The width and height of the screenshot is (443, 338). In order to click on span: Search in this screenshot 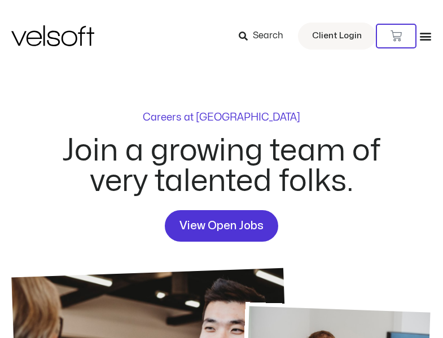, I will do `click(268, 36)`.